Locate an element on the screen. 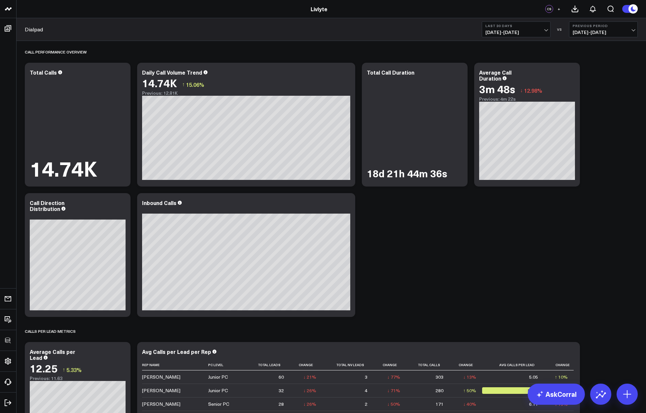 The image size is (646, 413). div: 2 is located at coordinates (366, 404).